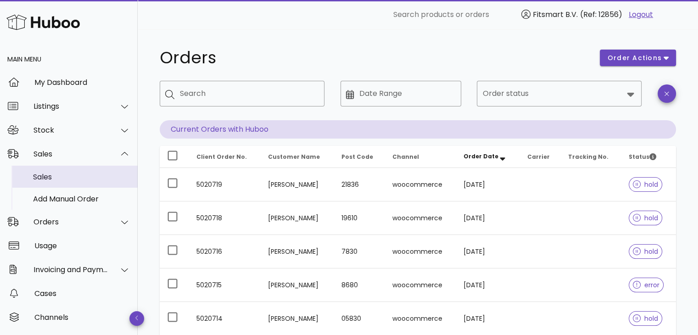 Image resolution: width=698 pixels, height=335 pixels. I want to click on div: Order status, so click(559, 94).